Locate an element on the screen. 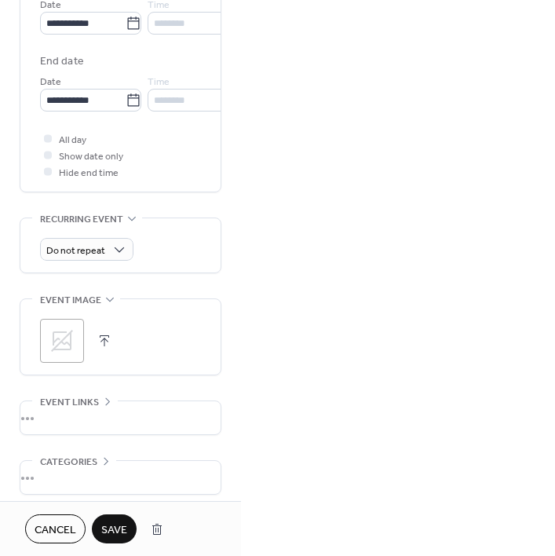 The width and height of the screenshot is (555, 556). span: Date is located at coordinates (50, 82).